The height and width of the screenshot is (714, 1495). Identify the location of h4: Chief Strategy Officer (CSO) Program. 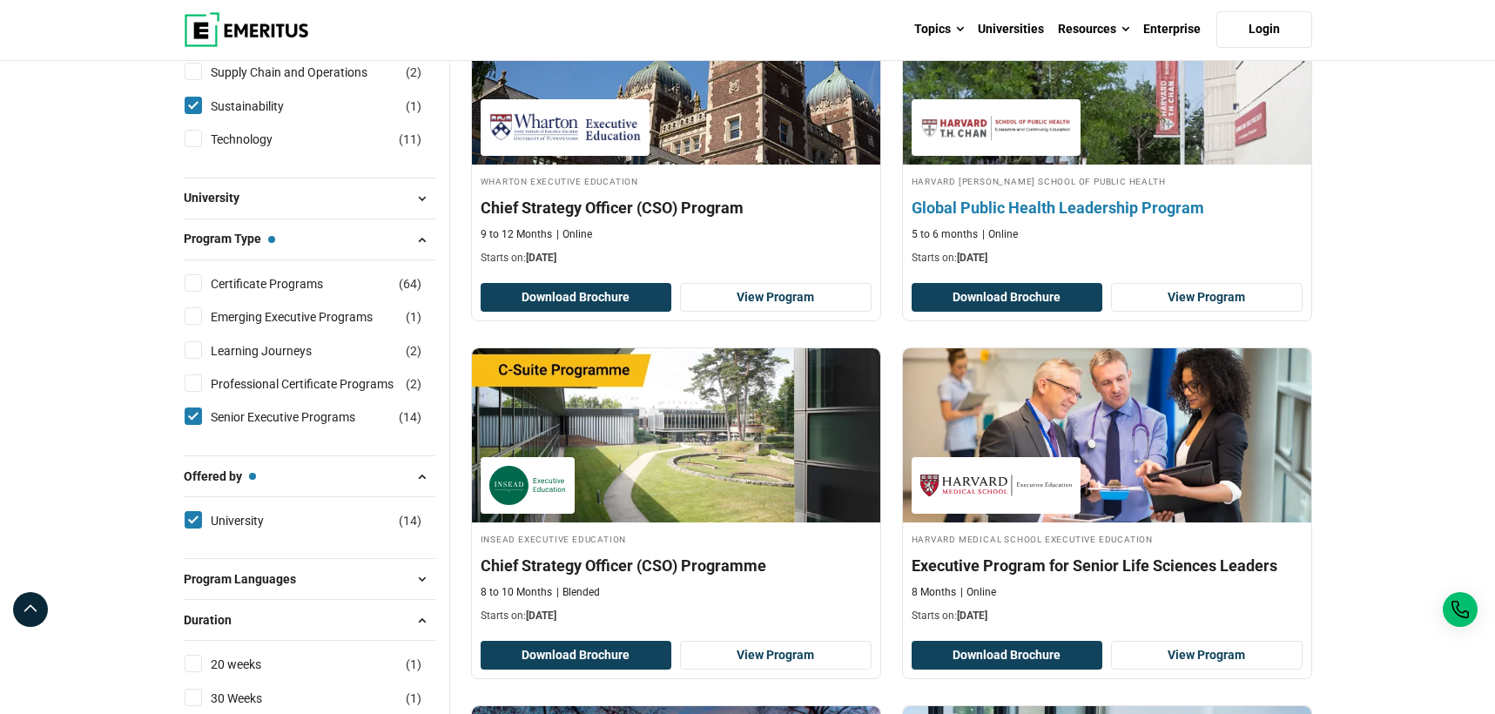
(675, 207).